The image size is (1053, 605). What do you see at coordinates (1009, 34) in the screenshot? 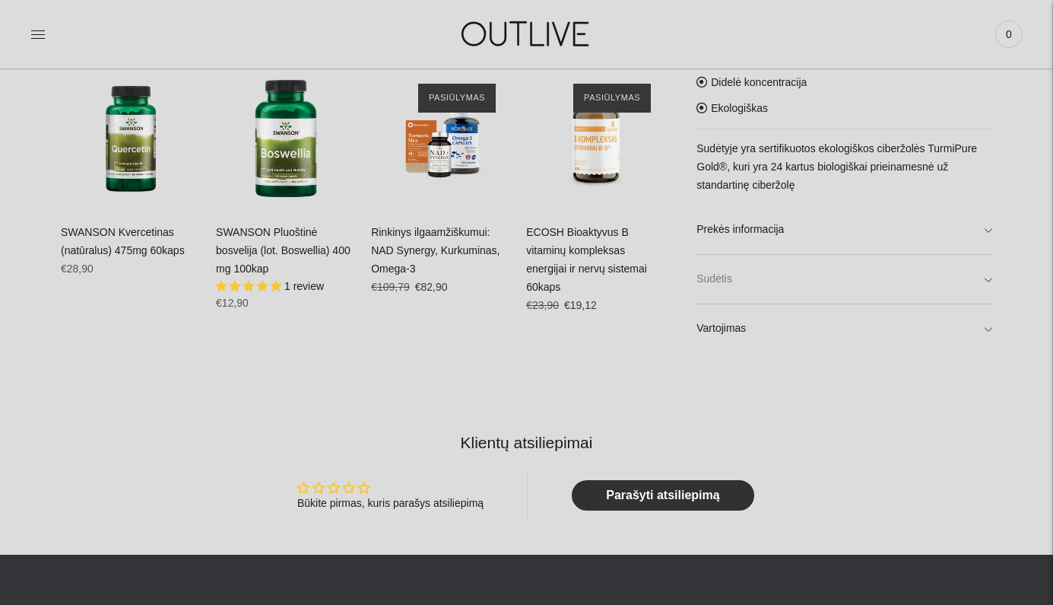
I see `a: 0` at bounding box center [1009, 34].